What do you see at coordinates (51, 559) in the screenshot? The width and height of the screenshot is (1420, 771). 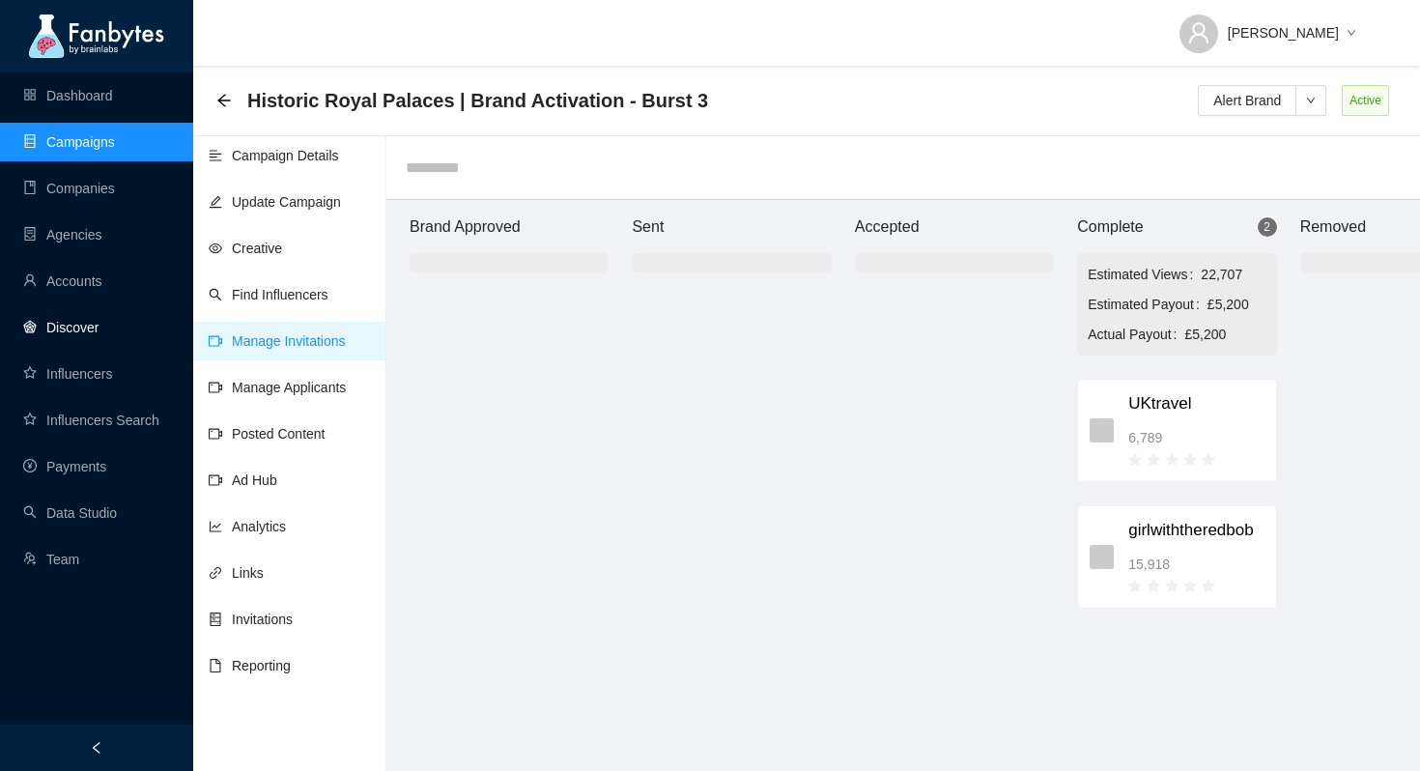 I see `a: usergroup-addTeam` at bounding box center [51, 559].